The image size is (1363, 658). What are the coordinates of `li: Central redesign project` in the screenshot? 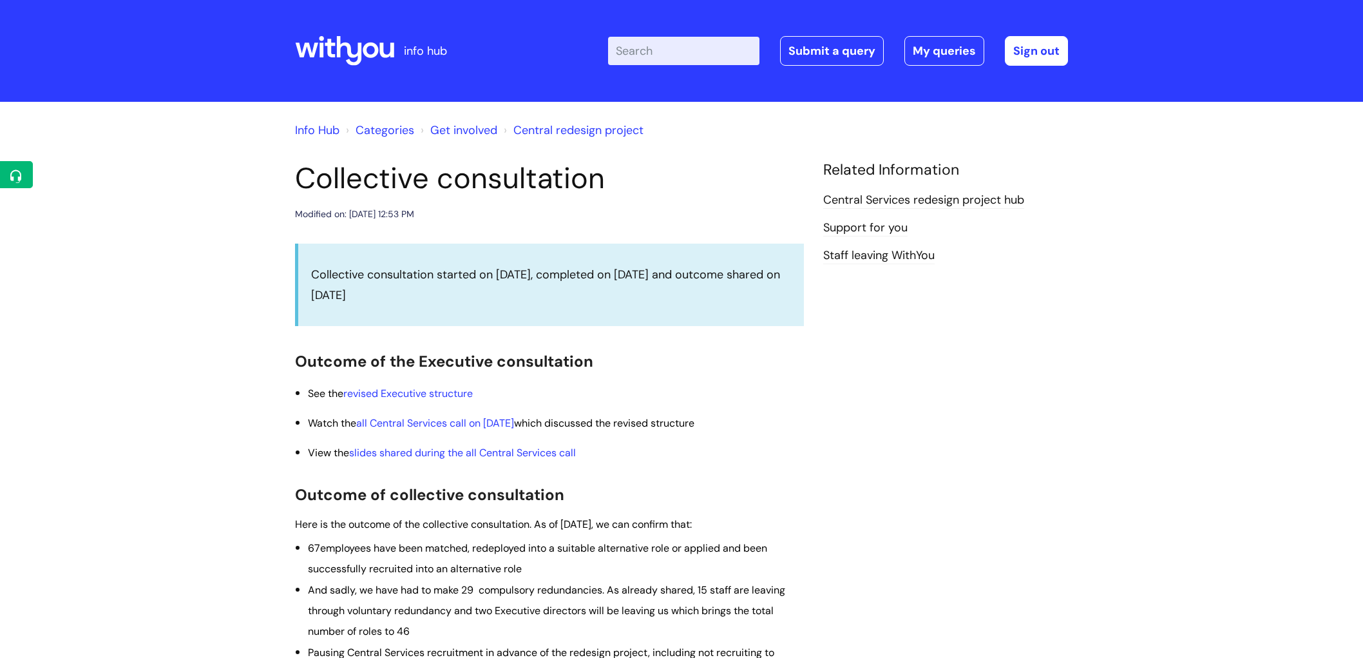 It's located at (572, 130).